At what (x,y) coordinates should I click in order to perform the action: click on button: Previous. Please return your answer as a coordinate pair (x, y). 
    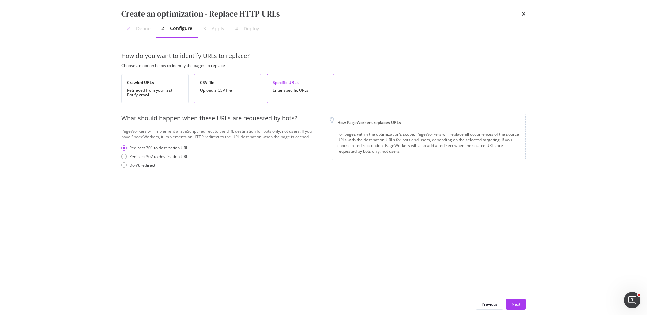
    Looking at the image, I should click on (489, 304).